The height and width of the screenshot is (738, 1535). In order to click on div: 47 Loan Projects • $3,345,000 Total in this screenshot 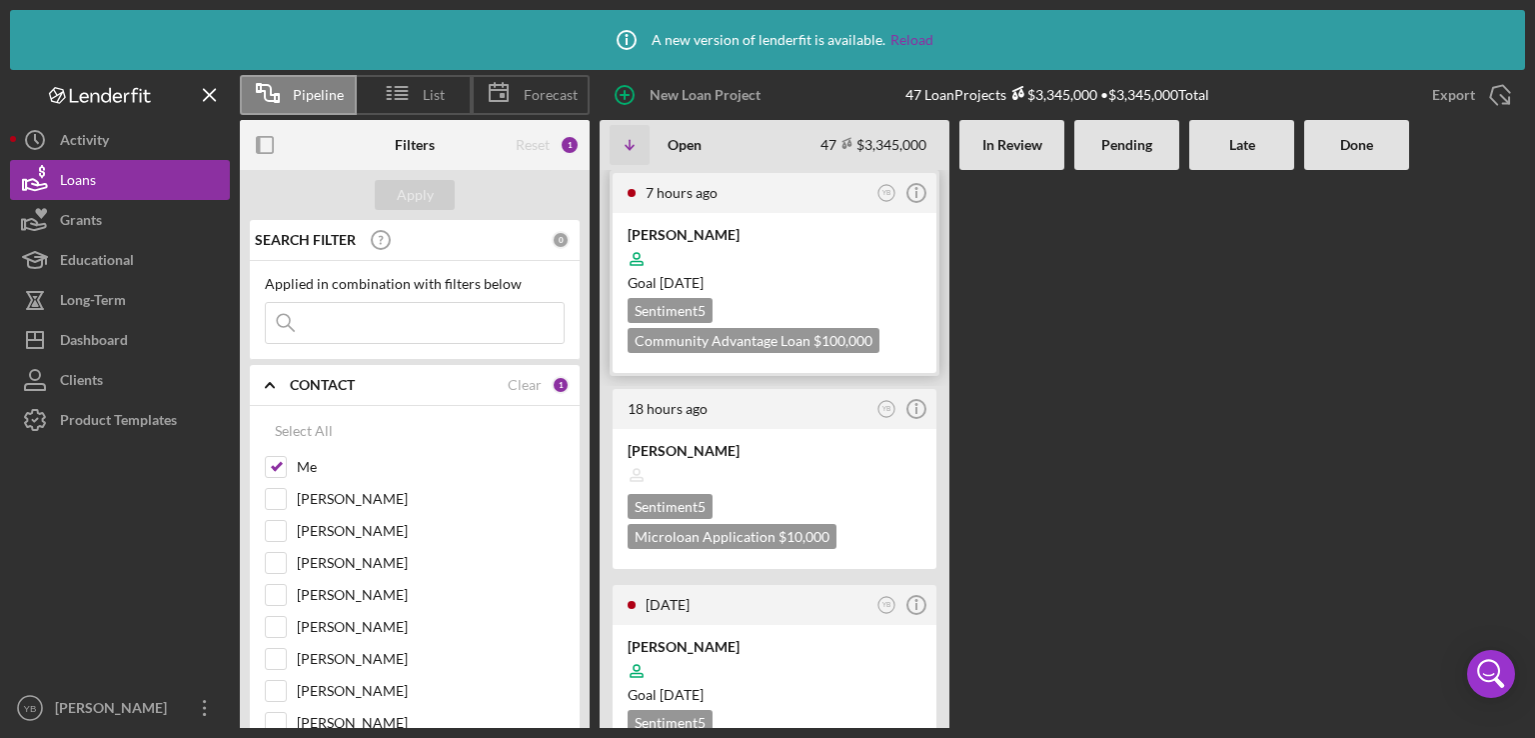, I will do `click(1058, 94)`.